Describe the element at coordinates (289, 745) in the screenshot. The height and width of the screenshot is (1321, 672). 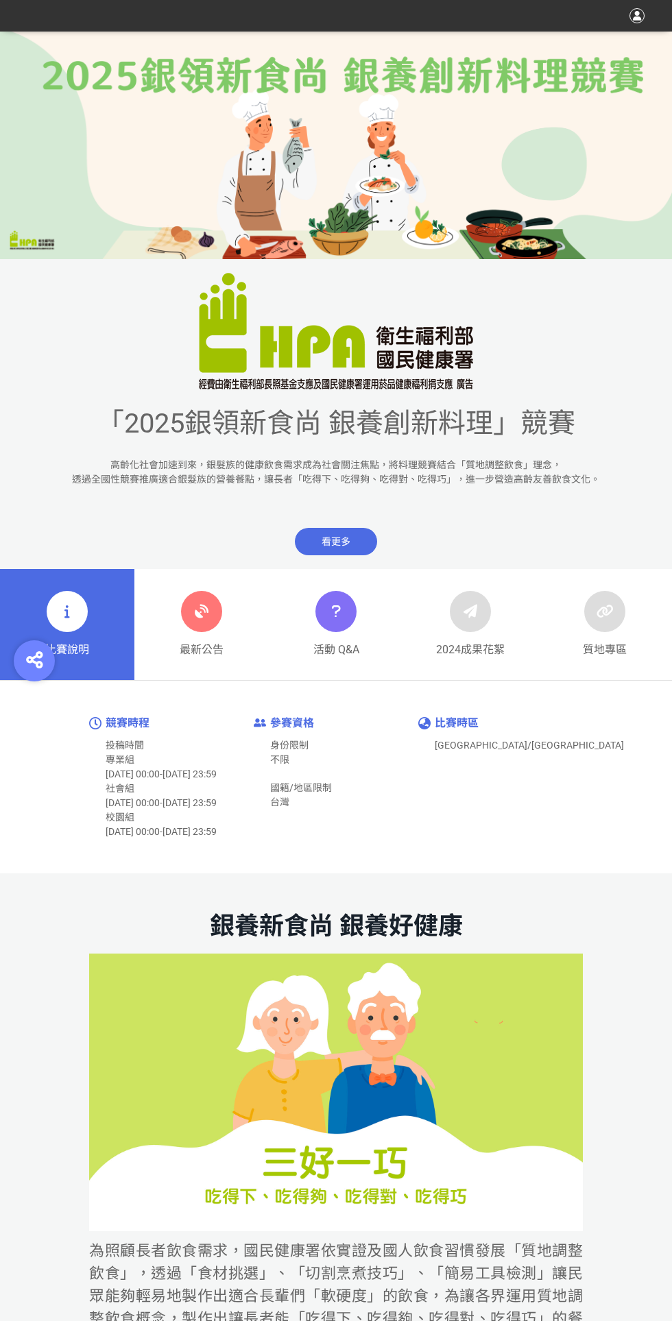
I see `span: 身份限制` at that location.